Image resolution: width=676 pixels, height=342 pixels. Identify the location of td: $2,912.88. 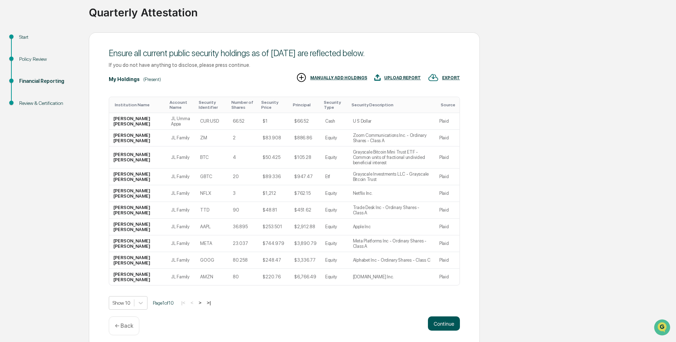
(305, 227).